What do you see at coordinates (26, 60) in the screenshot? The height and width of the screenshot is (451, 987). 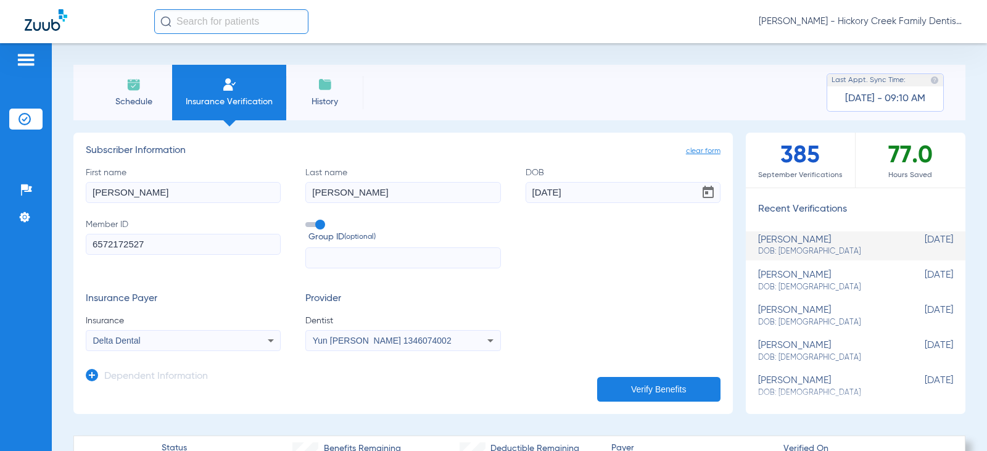 I see `img: hamburger-icon` at bounding box center [26, 60].